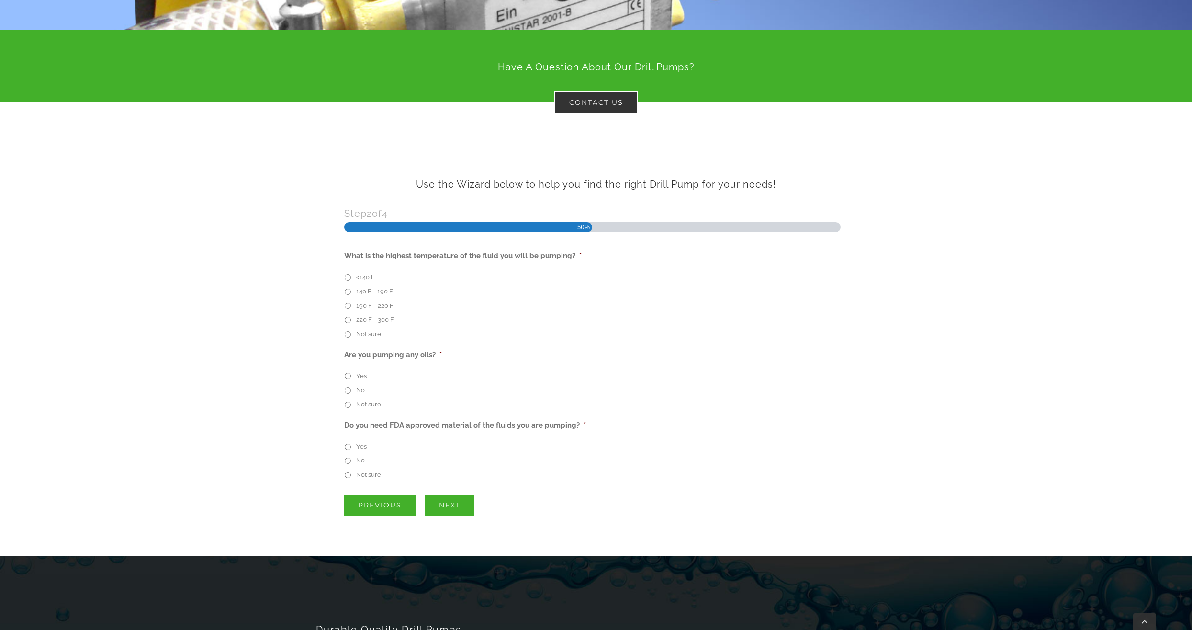 This screenshot has width=1192, height=630. What do you see at coordinates (375, 320) in the screenshot?
I see `label: 220 F - 300 F` at bounding box center [375, 320].